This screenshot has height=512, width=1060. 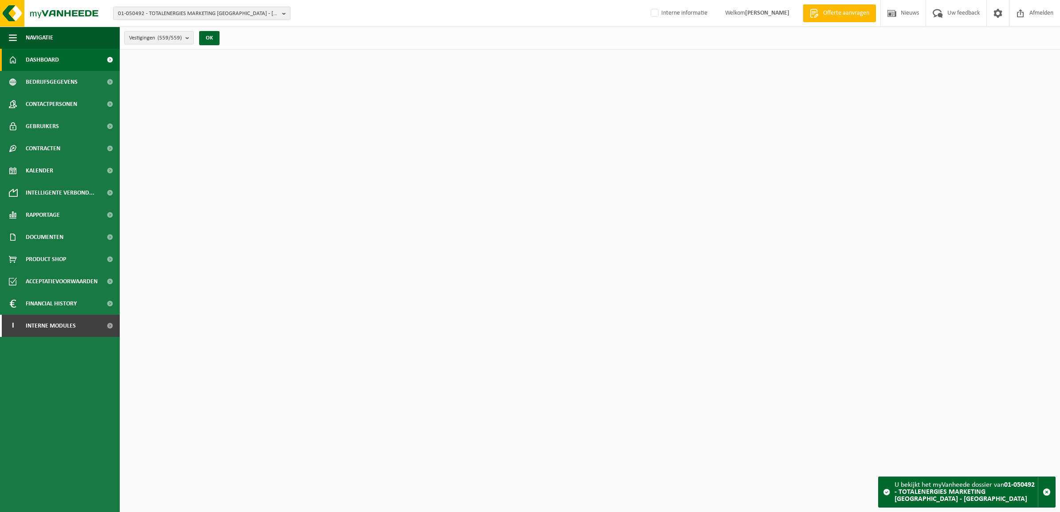 What do you see at coordinates (62, 282) in the screenshot?
I see `span: Acceptatievoorwaarden` at bounding box center [62, 282].